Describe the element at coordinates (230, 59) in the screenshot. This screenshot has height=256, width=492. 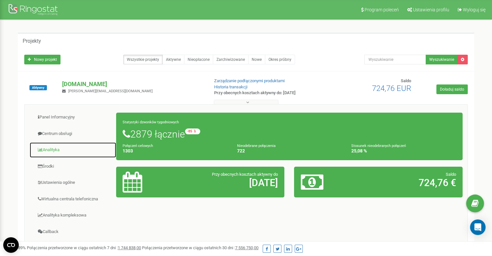
I see `a: Zarchiwizowane` at that location.